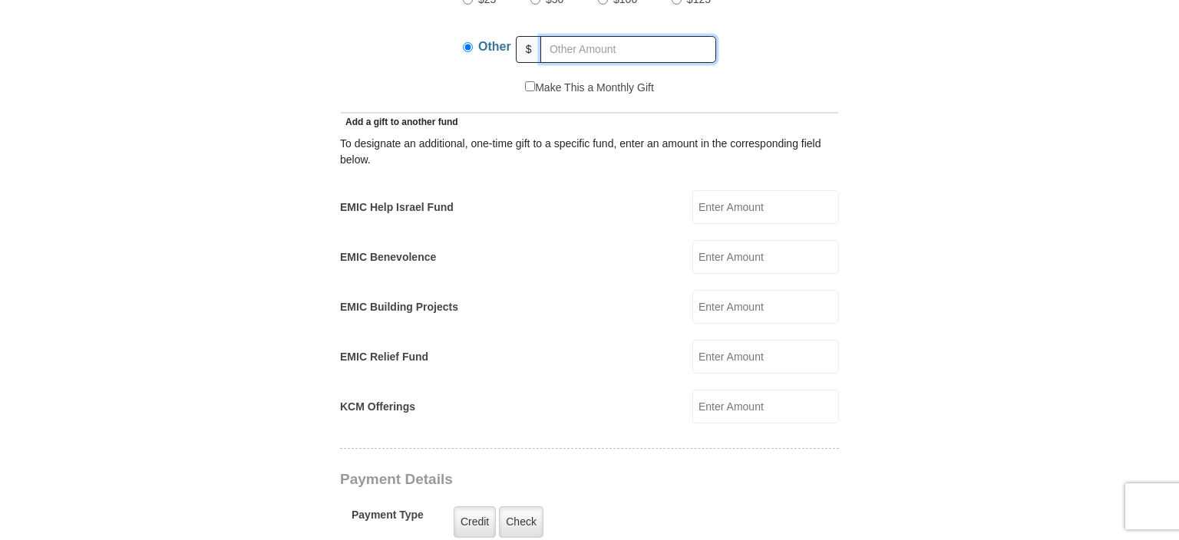 This screenshot has width=1179, height=540. I want to click on h3: Payment Details, so click(536, 480).